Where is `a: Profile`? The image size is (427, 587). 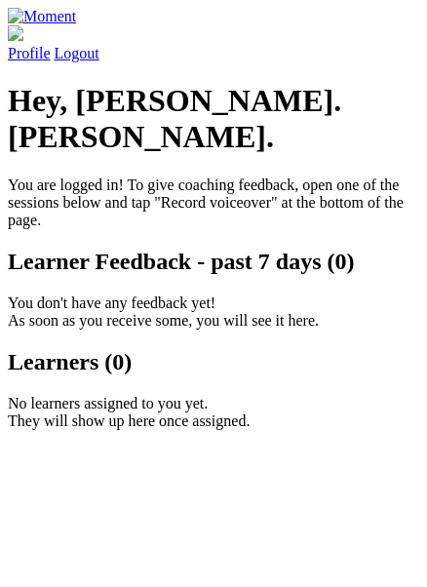 a: Profile is located at coordinates (214, 43).